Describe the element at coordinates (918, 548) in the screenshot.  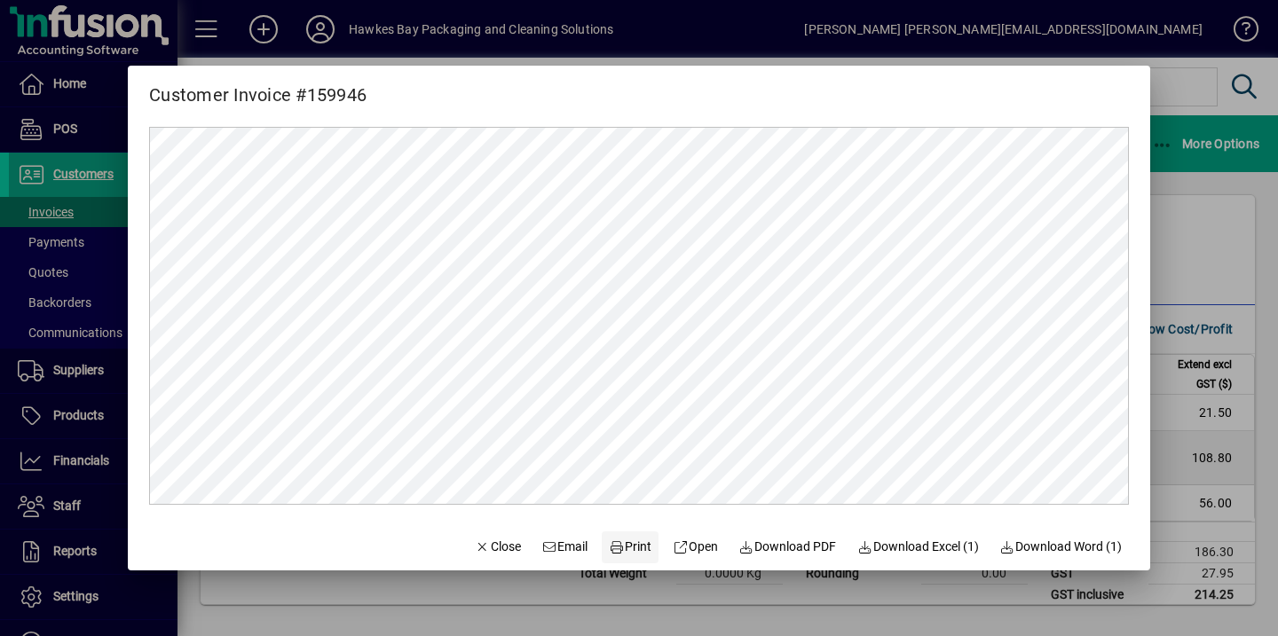
I see `button: Download Excel (1)` at that location.